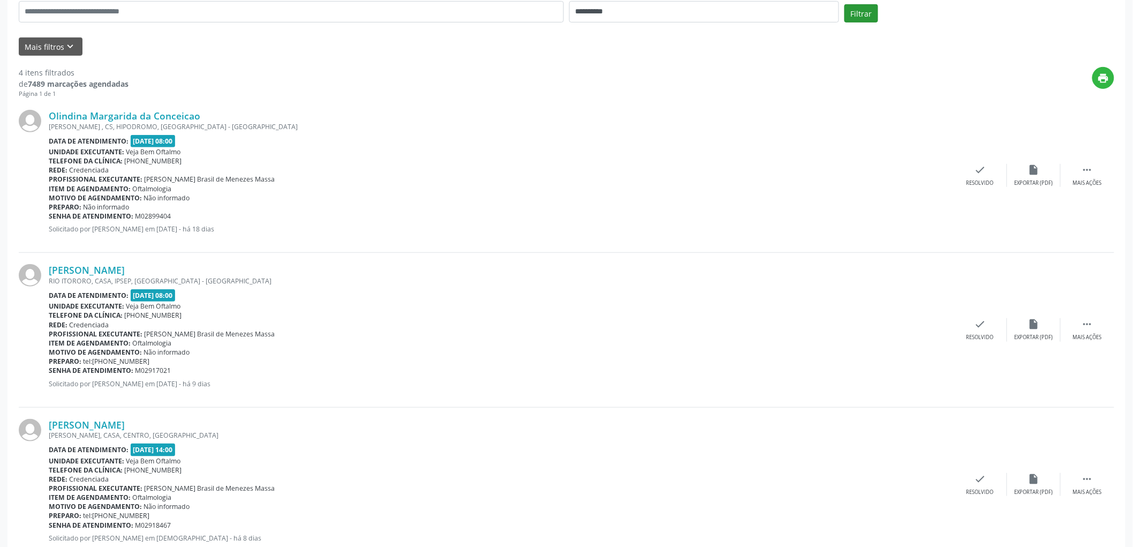  What do you see at coordinates (73, 72) in the screenshot?
I see `div: 4 itens filtrados` at bounding box center [73, 72].